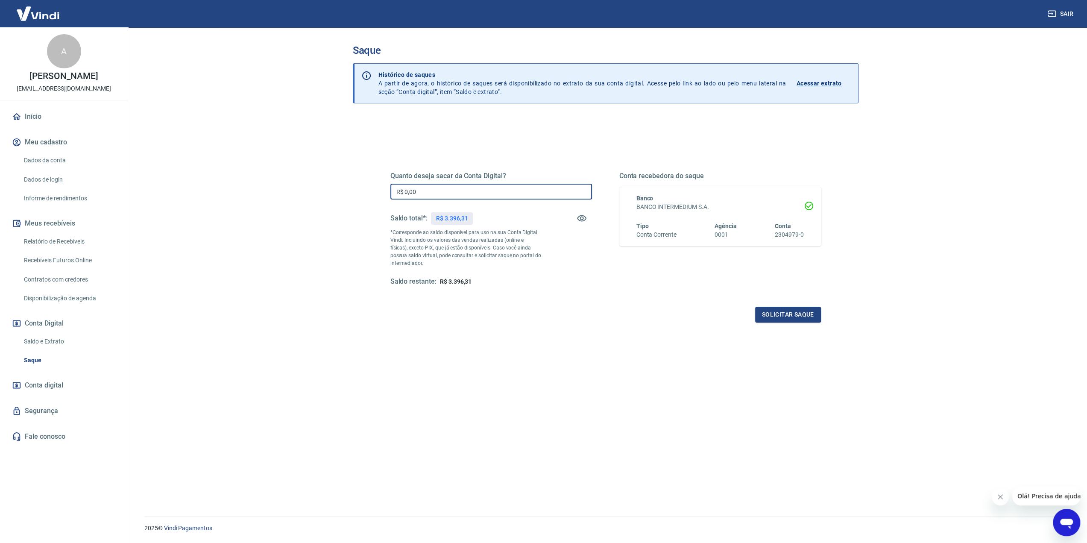 This screenshot has width=1087, height=543. I want to click on h5: Quanto deseja sacar da Conta Digital?, so click(491, 176).